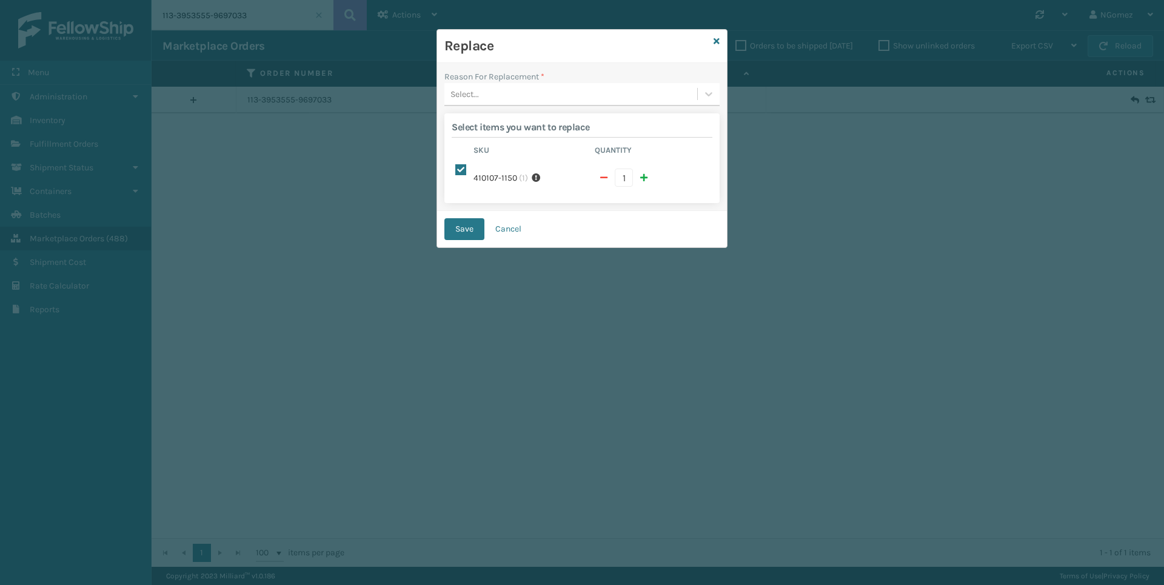  I want to click on th: Sku, so click(530, 152).